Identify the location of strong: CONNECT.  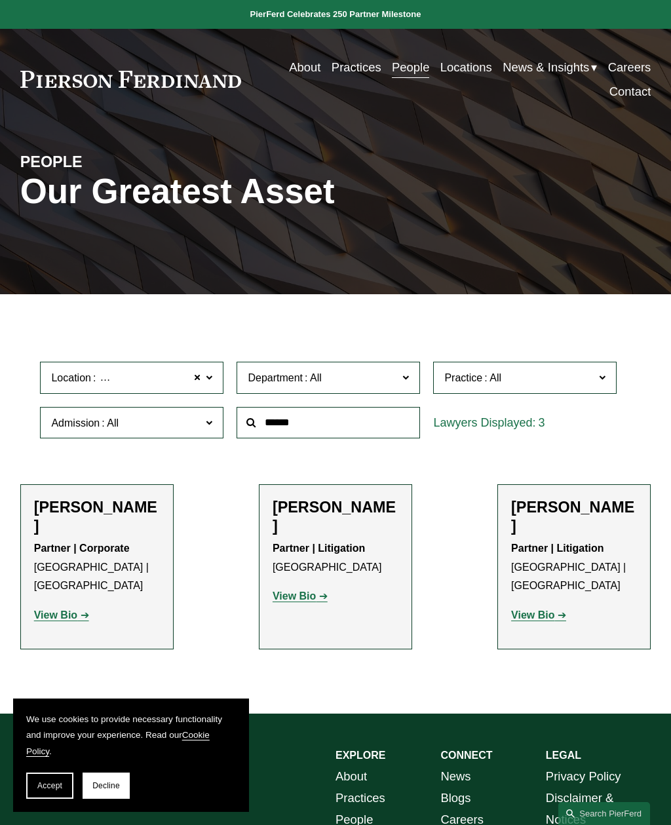
(466, 755).